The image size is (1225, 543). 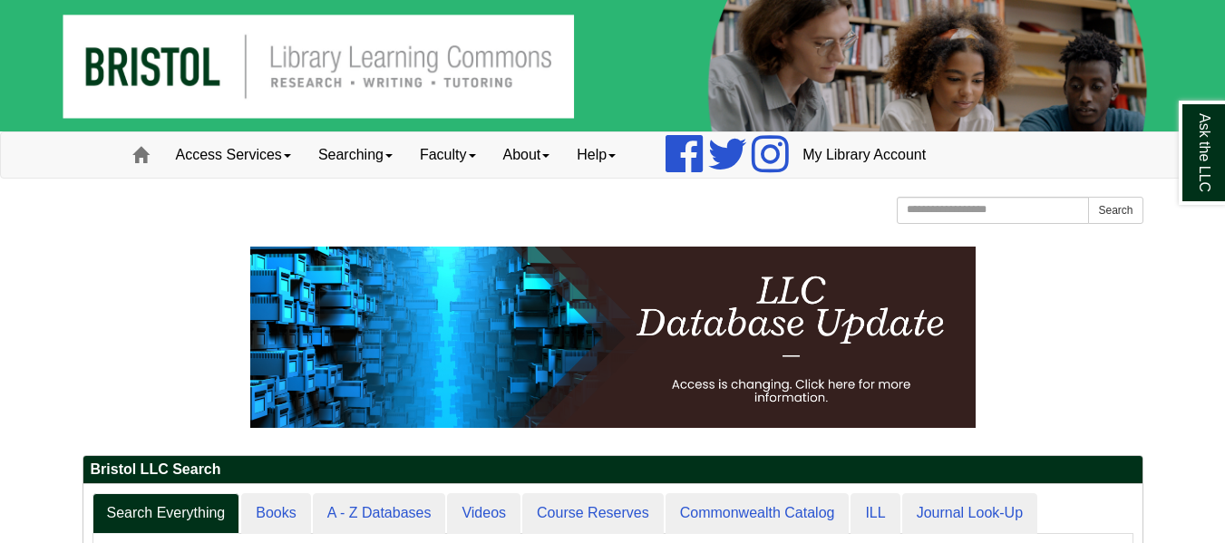 I want to click on a: Help, so click(x=596, y=155).